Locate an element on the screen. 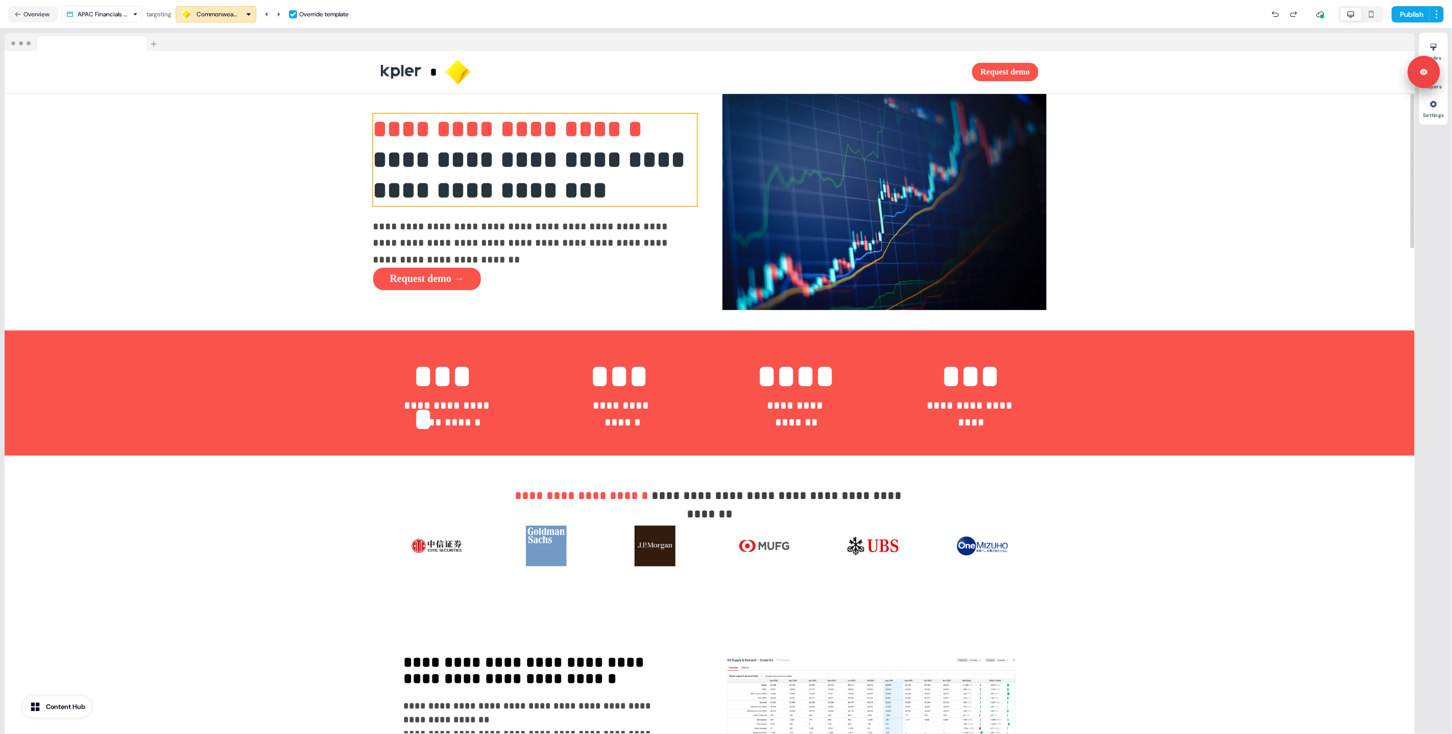  button: Commonwealth Bank of Australia is located at coordinates (216, 14).